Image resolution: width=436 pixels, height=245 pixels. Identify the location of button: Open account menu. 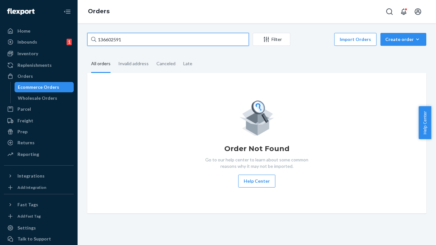
(418, 12).